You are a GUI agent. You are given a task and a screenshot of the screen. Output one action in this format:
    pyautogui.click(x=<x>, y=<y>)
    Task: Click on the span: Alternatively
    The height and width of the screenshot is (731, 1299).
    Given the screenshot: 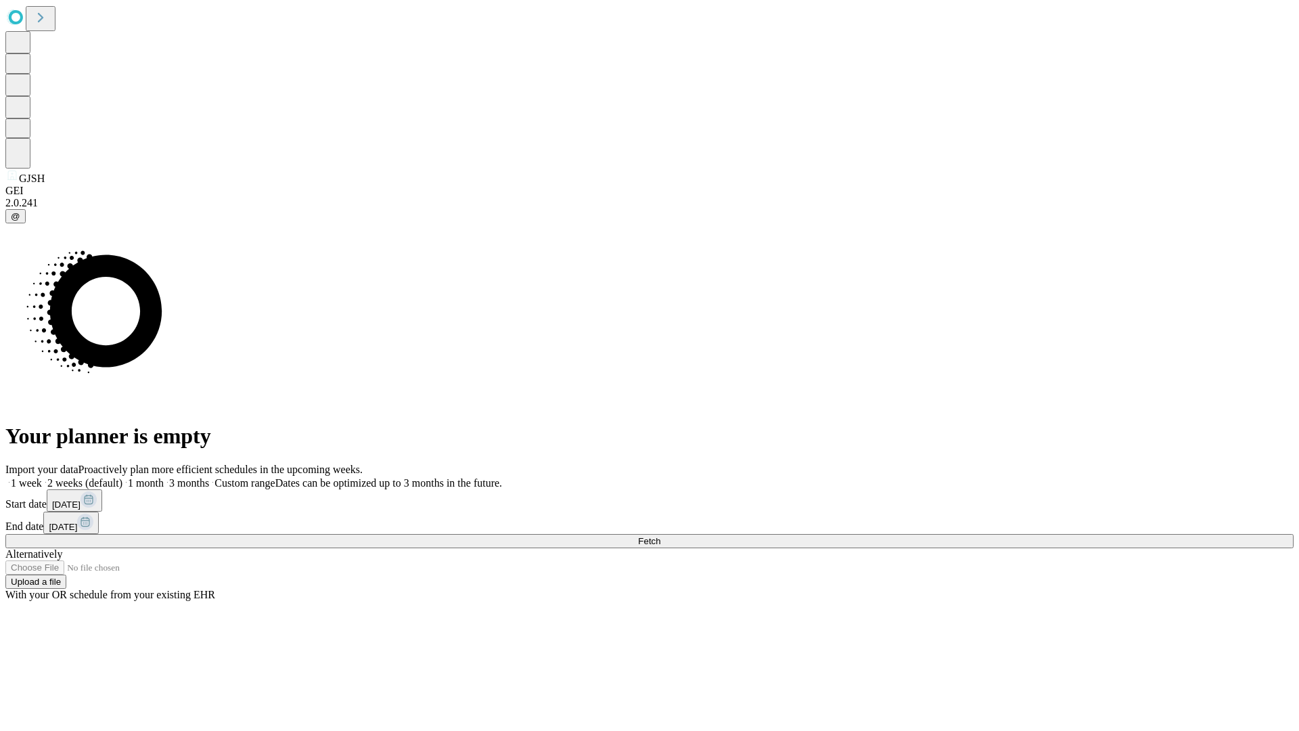 What is the action you would take?
    pyautogui.click(x=34, y=554)
    